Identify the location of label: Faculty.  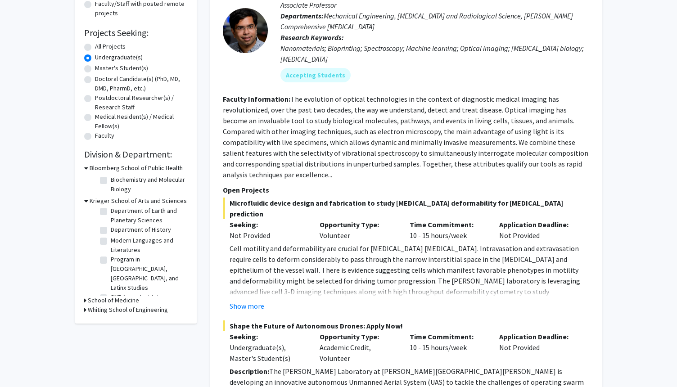
(104, 136).